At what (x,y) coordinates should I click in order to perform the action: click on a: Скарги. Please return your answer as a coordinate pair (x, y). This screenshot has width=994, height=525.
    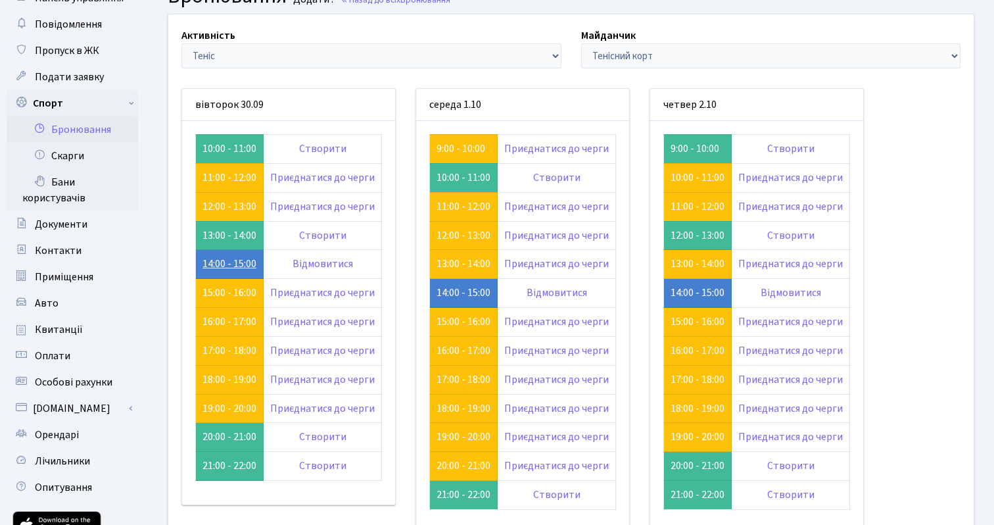
    Looking at the image, I should click on (72, 156).